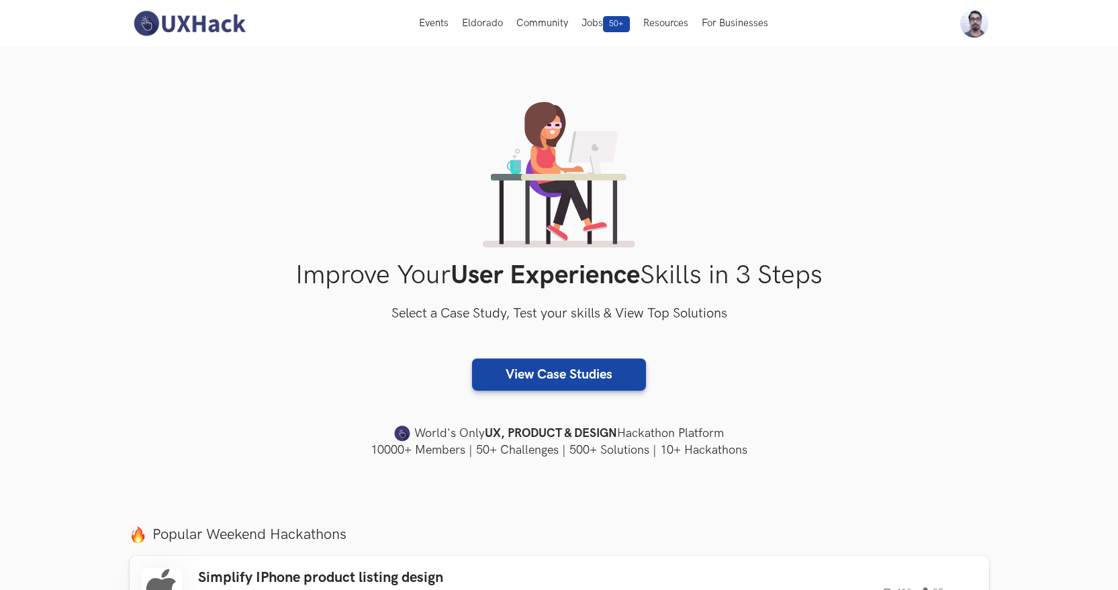 The image size is (1118, 590). What do you see at coordinates (550, 434) in the screenshot?
I see `strong: UX, PRODUCT & DESIGN` at bounding box center [550, 434].